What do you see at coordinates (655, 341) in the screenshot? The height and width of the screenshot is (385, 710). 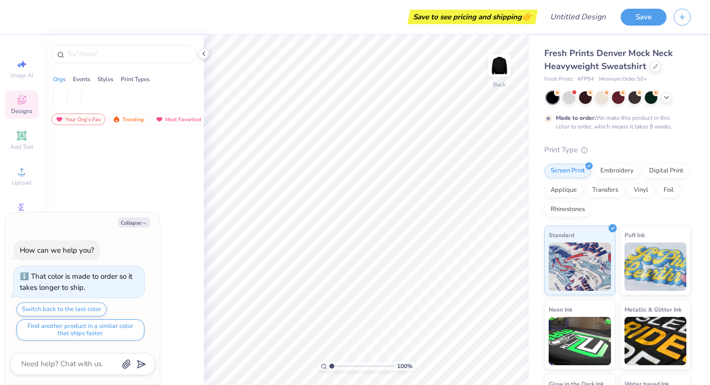 I see `img: Metallic & Glitter Ink` at bounding box center [655, 341].